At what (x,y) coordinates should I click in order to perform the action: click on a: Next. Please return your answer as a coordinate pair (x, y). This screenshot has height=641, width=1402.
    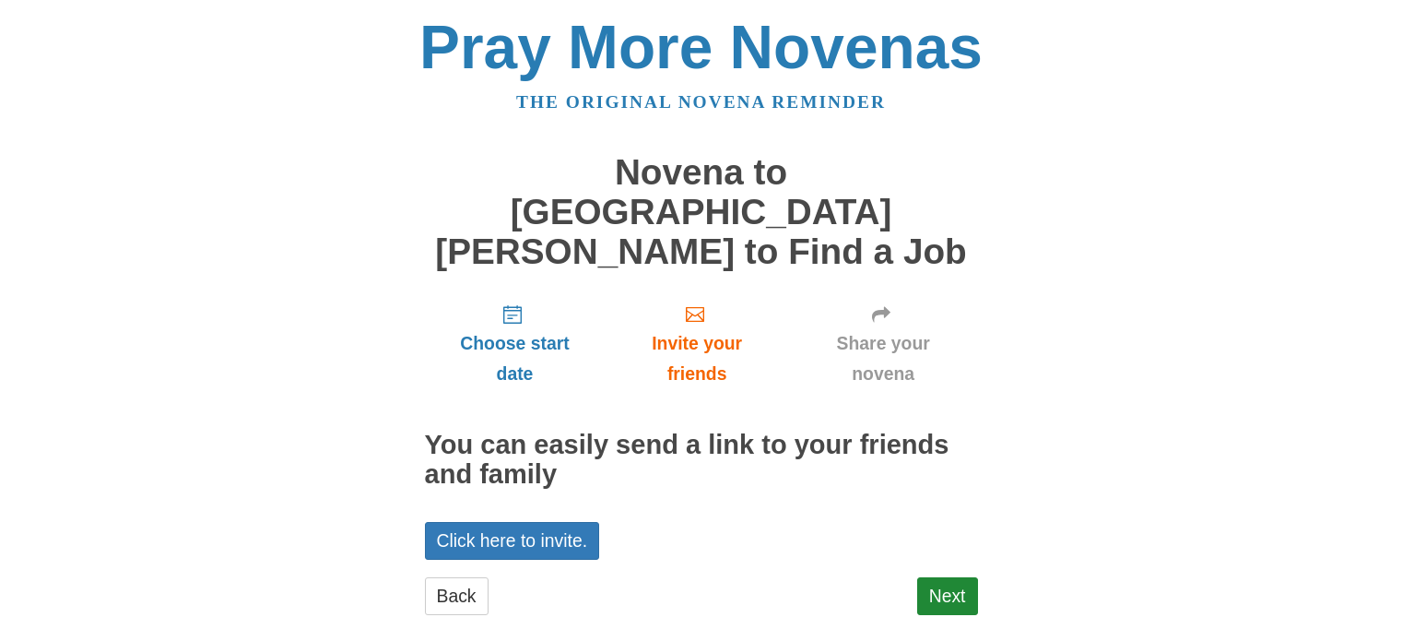
    Looking at the image, I should click on (947, 595).